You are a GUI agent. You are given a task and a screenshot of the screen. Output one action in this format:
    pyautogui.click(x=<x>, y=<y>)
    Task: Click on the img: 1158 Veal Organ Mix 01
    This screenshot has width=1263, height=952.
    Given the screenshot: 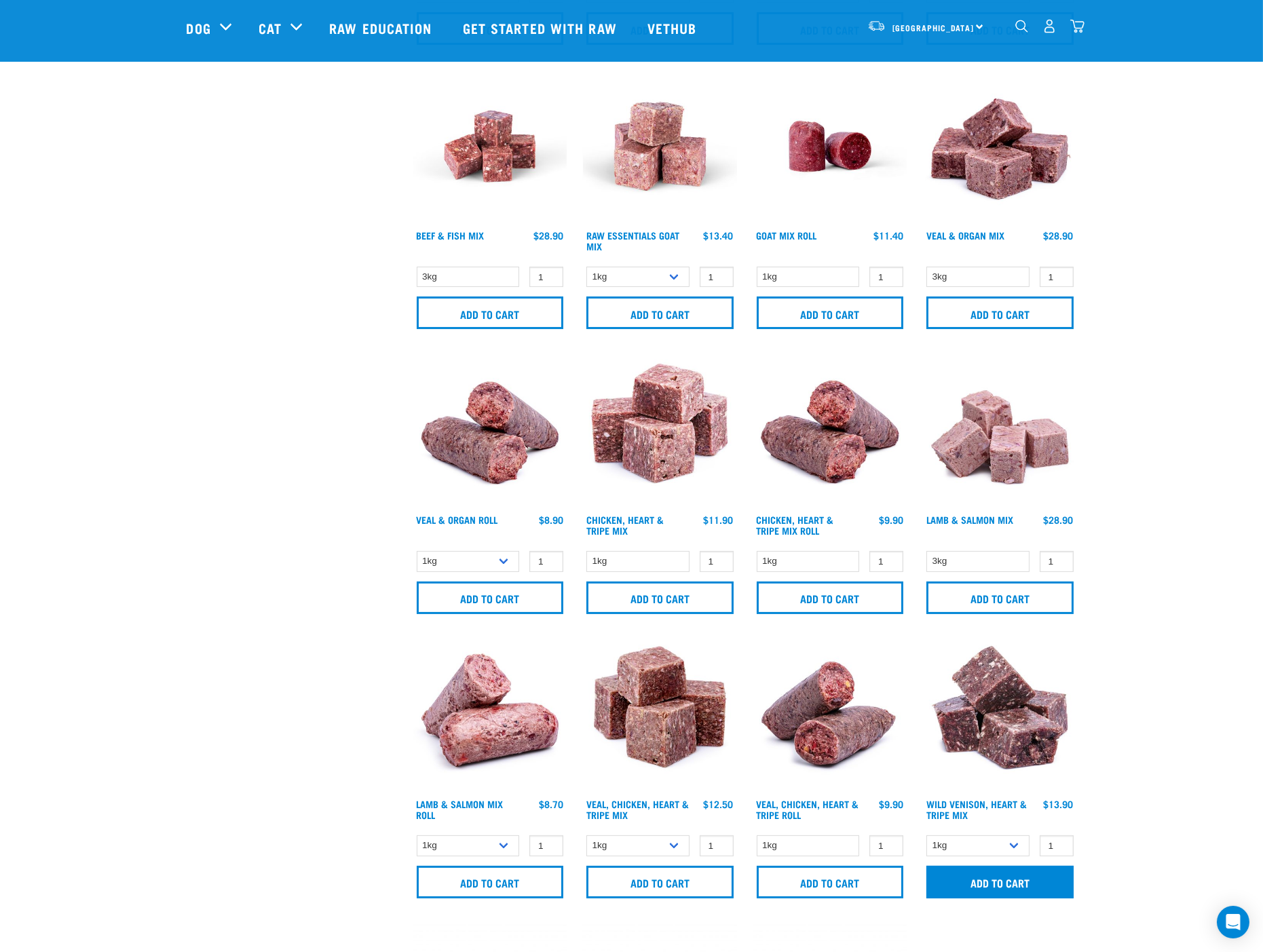 What is the action you would take?
    pyautogui.click(x=999, y=146)
    